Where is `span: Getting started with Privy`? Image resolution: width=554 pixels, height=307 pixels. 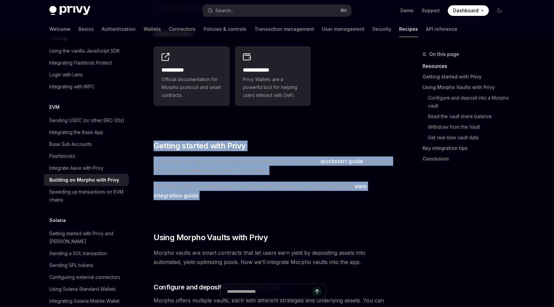
span: Getting started with Privy is located at coordinates (200, 146).